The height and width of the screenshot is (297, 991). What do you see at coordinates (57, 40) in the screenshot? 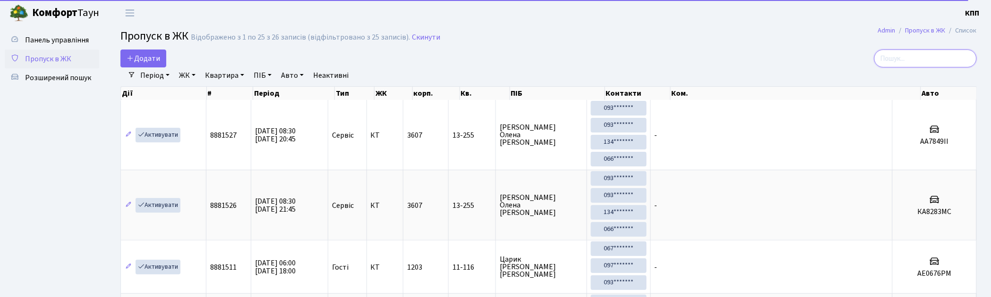
I see `span: Панель управління` at bounding box center [57, 40].